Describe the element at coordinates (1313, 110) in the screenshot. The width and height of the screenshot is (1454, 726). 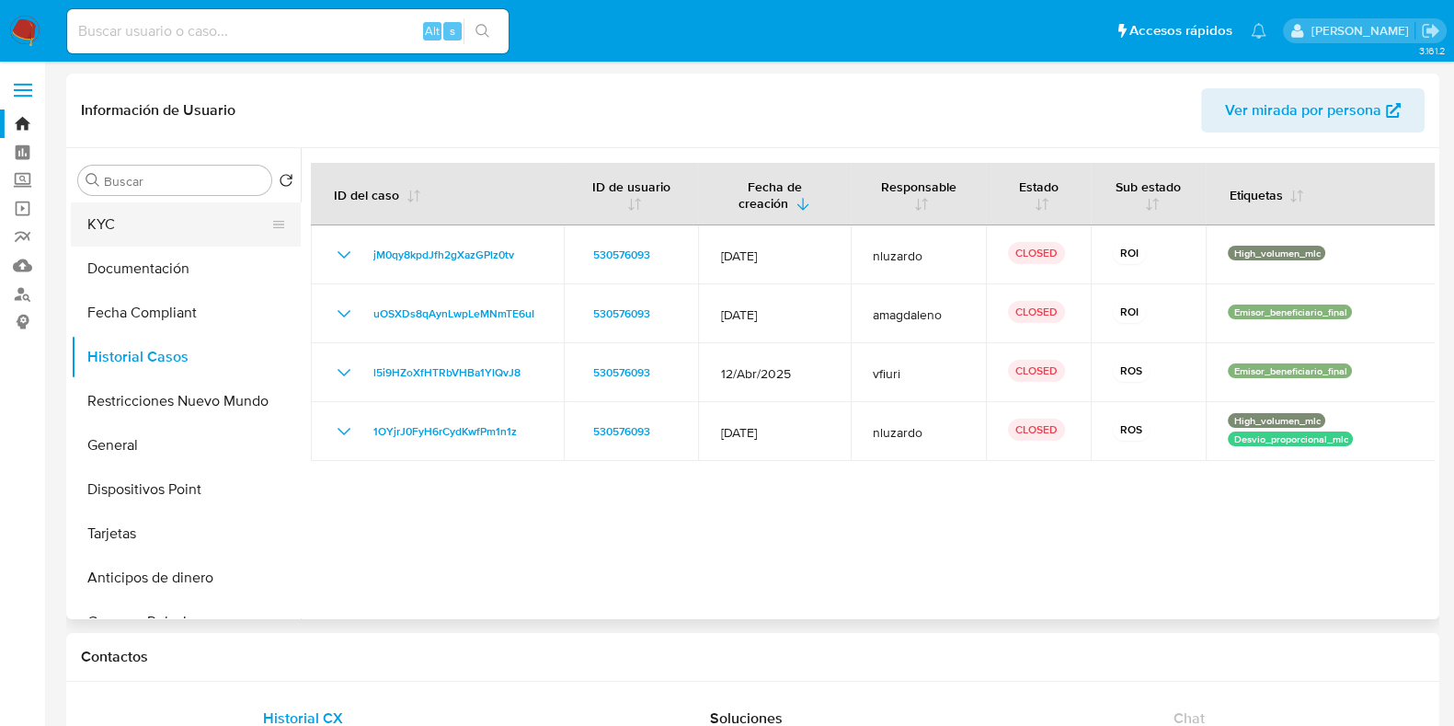
I see `button: Ver mirada por persona` at that location.